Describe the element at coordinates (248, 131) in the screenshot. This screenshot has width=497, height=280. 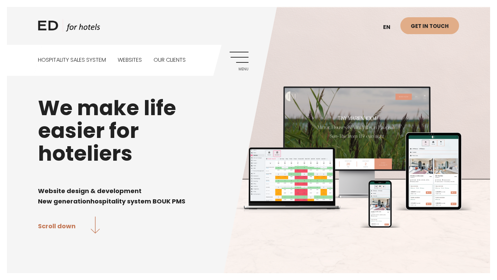
I see `h1: We make life easier for hoteliers` at that location.